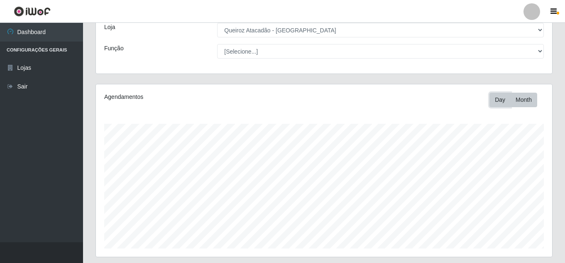  What do you see at coordinates (192, 97) in the screenshot?
I see `div: Agendamentos` at bounding box center [192, 97].